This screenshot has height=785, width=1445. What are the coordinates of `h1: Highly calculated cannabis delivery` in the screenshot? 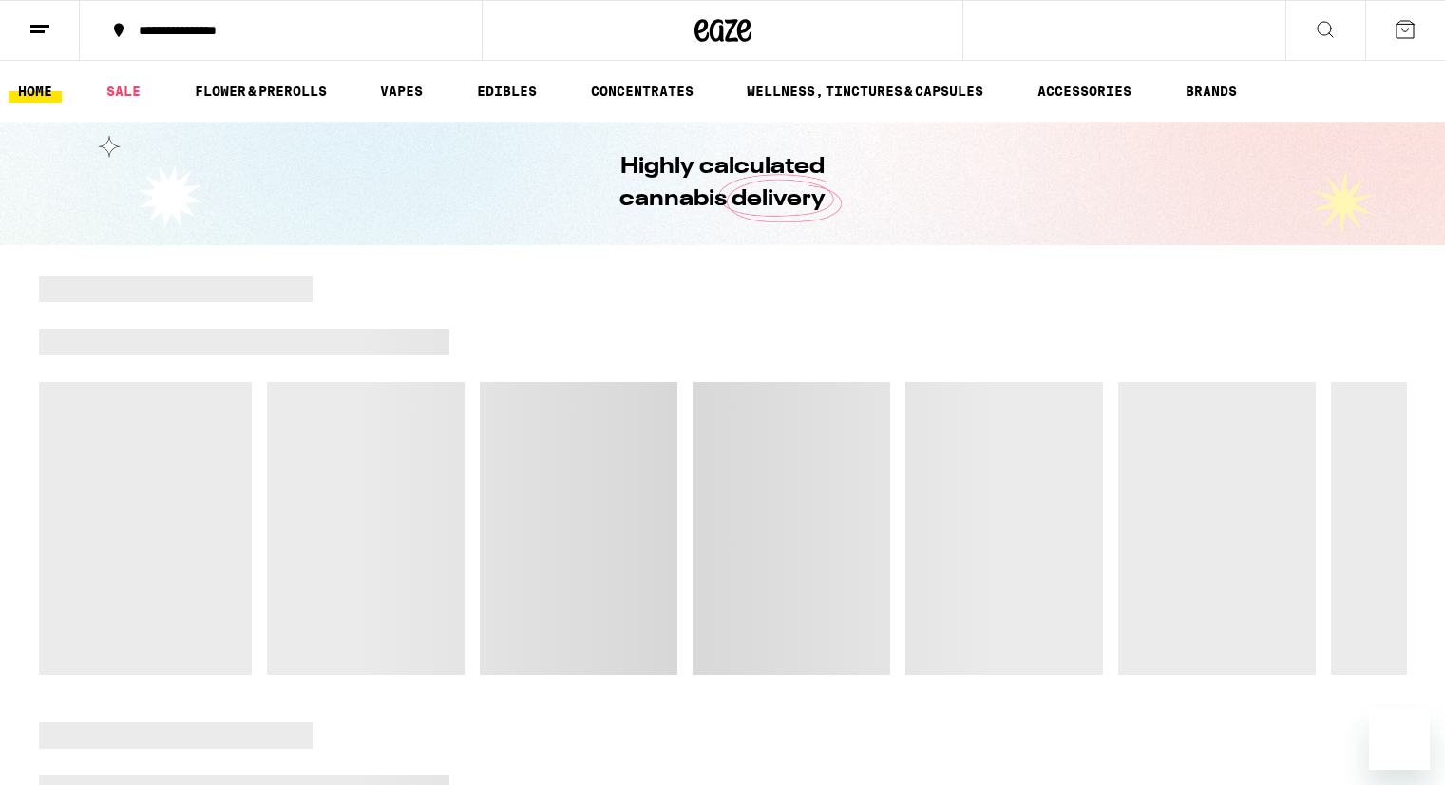 It's located at (723, 183).